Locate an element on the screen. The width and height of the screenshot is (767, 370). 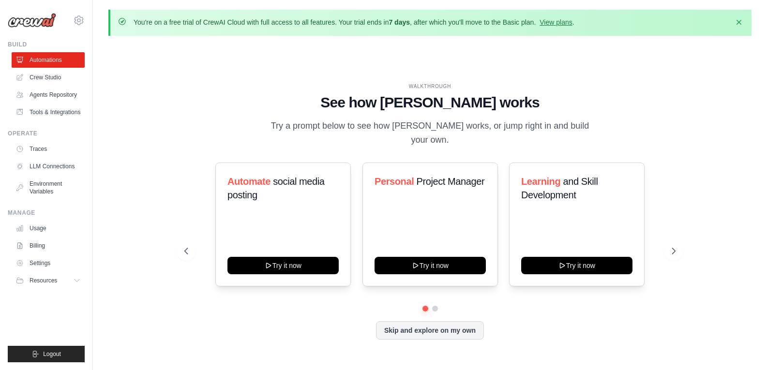
img: Logo is located at coordinates (32, 20).